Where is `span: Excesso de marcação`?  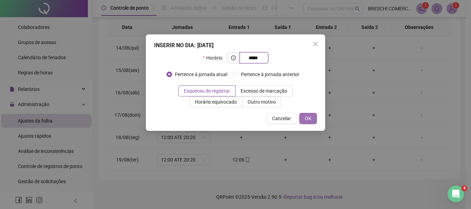
span: Excesso de marcação is located at coordinates (264, 91).